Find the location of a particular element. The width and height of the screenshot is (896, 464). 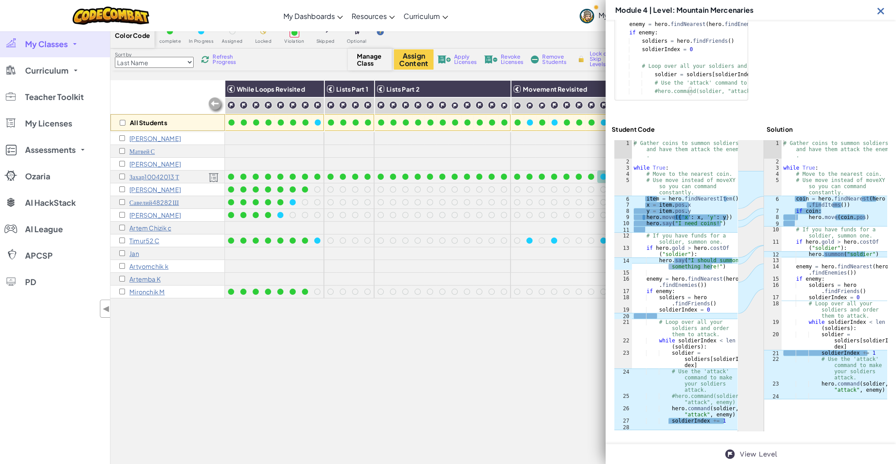

button: Assign Content is located at coordinates (414, 59).